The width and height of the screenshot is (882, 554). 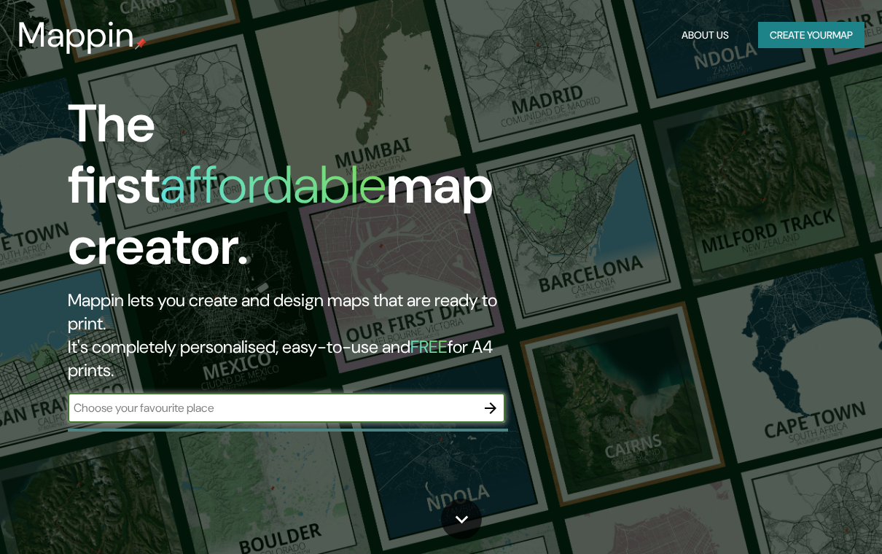 I want to click on h1: affordable, so click(x=273, y=184).